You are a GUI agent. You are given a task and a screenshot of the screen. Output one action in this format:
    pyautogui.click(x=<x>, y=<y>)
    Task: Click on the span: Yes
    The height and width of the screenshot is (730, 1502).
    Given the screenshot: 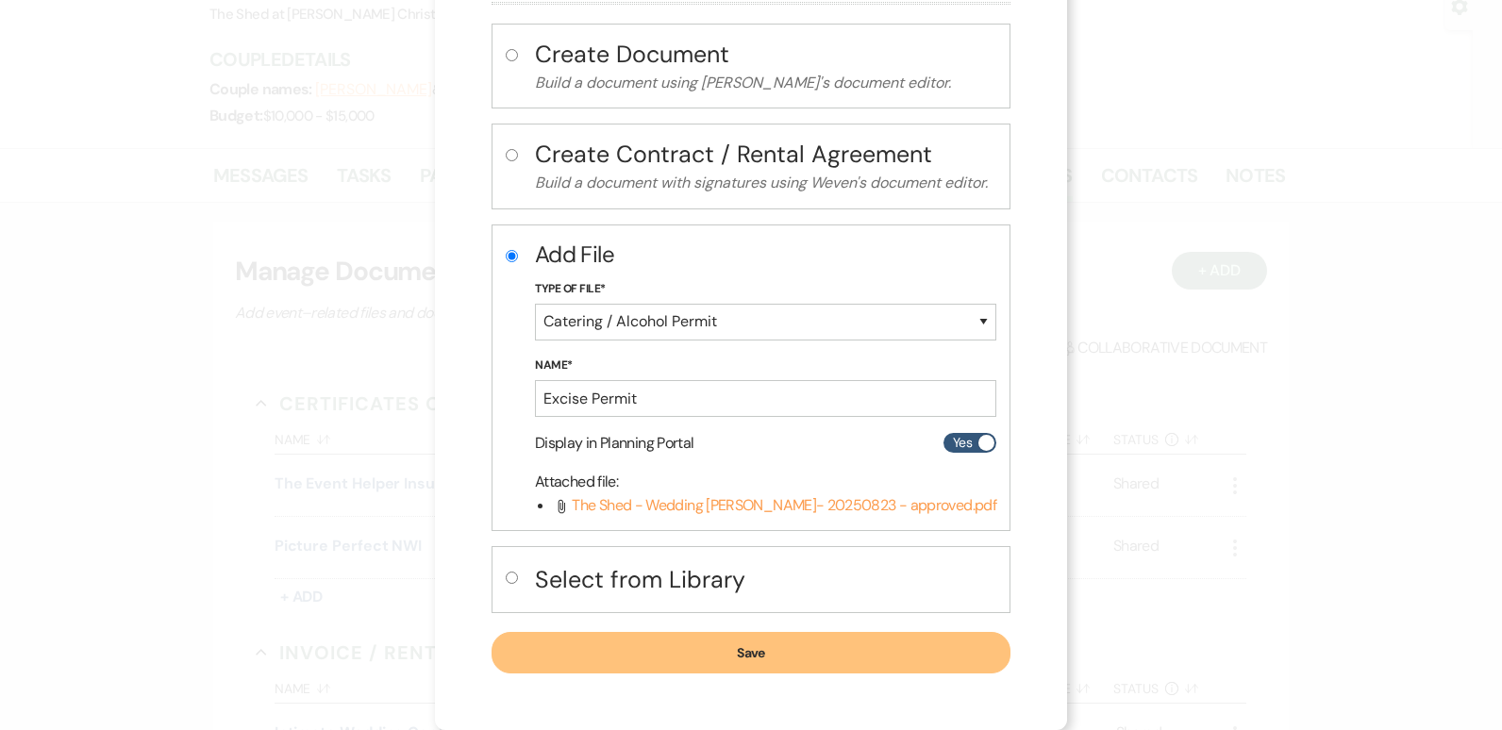 What is the action you would take?
    pyautogui.click(x=963, y=443)
    